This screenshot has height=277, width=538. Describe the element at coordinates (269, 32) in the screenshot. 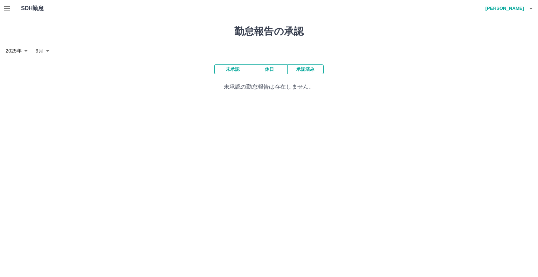

I see `h1: 勤怠報告の承認` at that location.